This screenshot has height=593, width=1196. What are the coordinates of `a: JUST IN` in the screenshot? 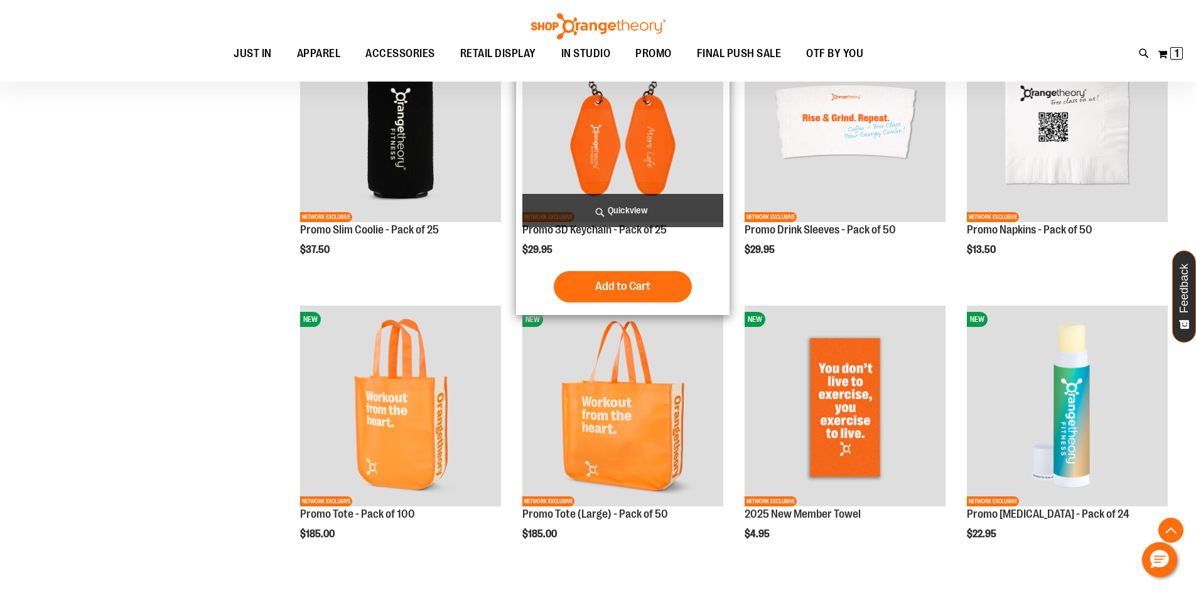 It's located at (252, 54).